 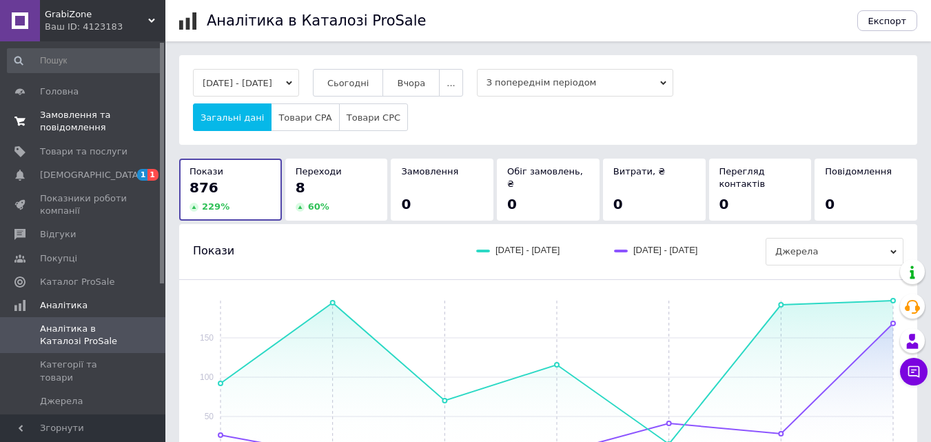 What do you see at coordinates (348, 83) in the screenshot?
I see `button: Сьогодні` at bounding box center [348, 83].